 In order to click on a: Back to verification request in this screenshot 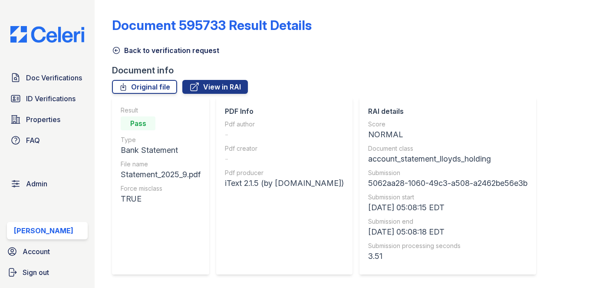, I will do `click(165, 50)`.